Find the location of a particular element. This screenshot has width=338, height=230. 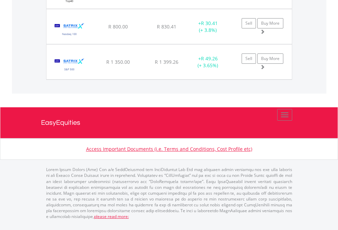

a: Access Important Documents (i.e. Terms and Conditions, Cost Profile etc) is located at coordinates (169, 148).